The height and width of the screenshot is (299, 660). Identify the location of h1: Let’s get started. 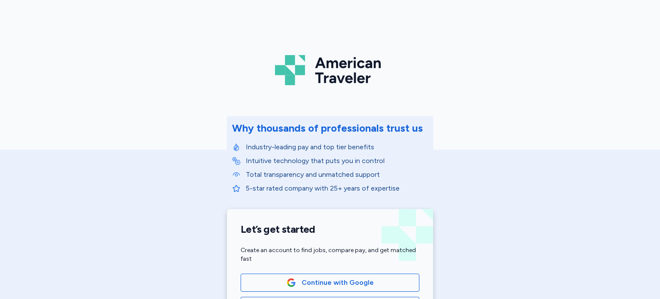
(330, 229).